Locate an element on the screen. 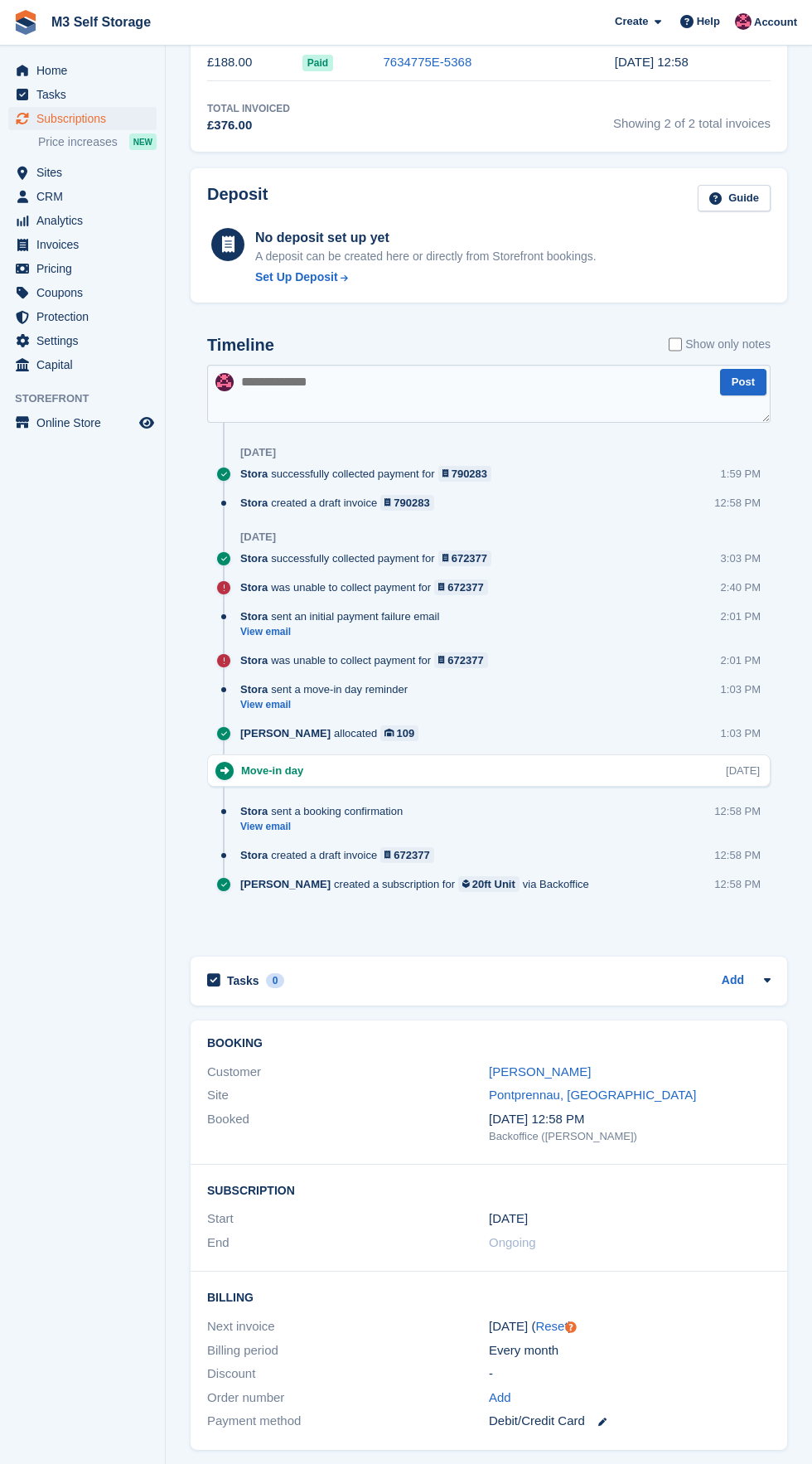 The image size is (812, 1464). div: Every month is located at coordinates (630, 1351).